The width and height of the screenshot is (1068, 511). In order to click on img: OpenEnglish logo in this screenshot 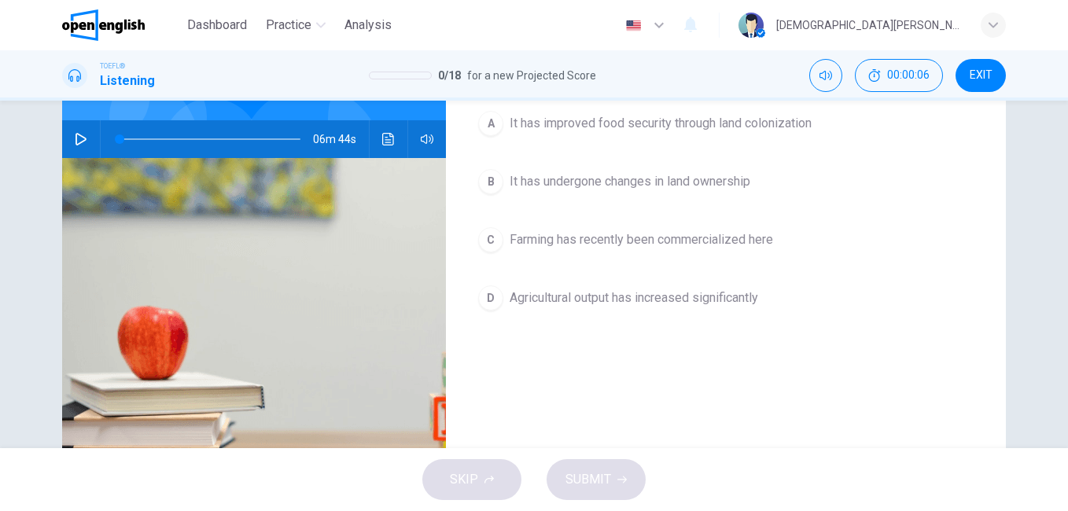, I will do `click(103, 25)`.